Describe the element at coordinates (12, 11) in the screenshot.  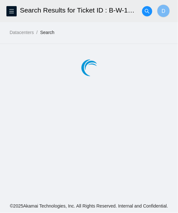
I see `span: menu` at that location.